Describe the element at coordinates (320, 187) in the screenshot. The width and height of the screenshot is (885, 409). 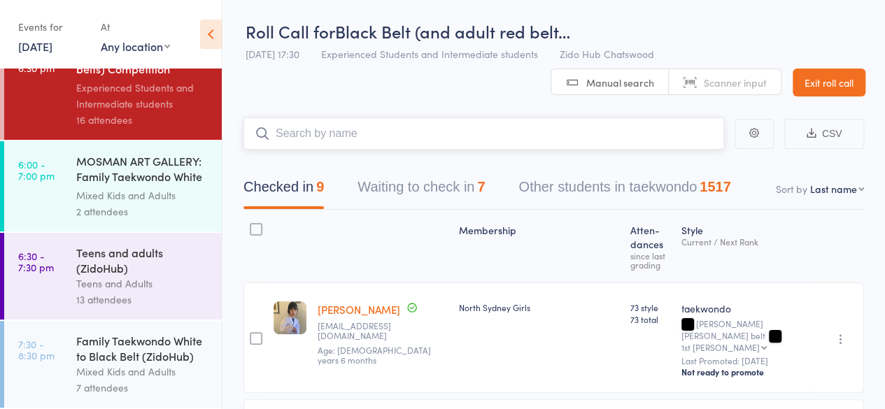
I see `div: 9` at that location.